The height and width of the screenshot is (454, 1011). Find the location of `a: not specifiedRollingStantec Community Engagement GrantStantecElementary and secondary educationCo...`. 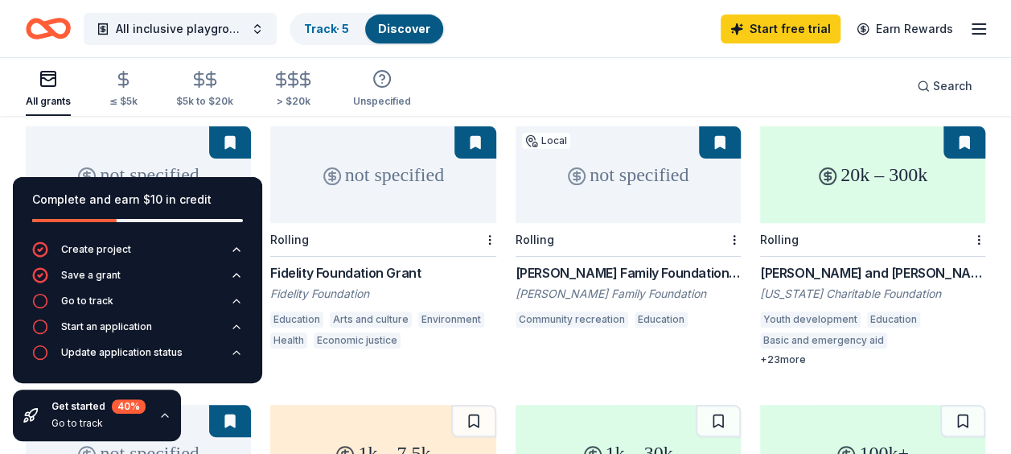

a: not specifiedRollingStantec Community Engagement GrantStantecElementary and secondary educationCo... is located at coordinates (138, 246).